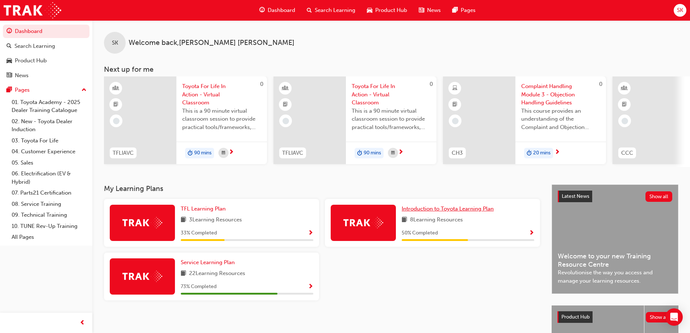  What do you see at coordinates (680, 10) in the screenshot?
I see `button: SK` at bounding box center [680, 10].